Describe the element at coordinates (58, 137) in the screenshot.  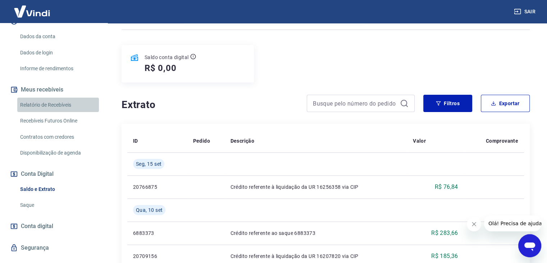
I see `a: Contratos com credores` at that location.